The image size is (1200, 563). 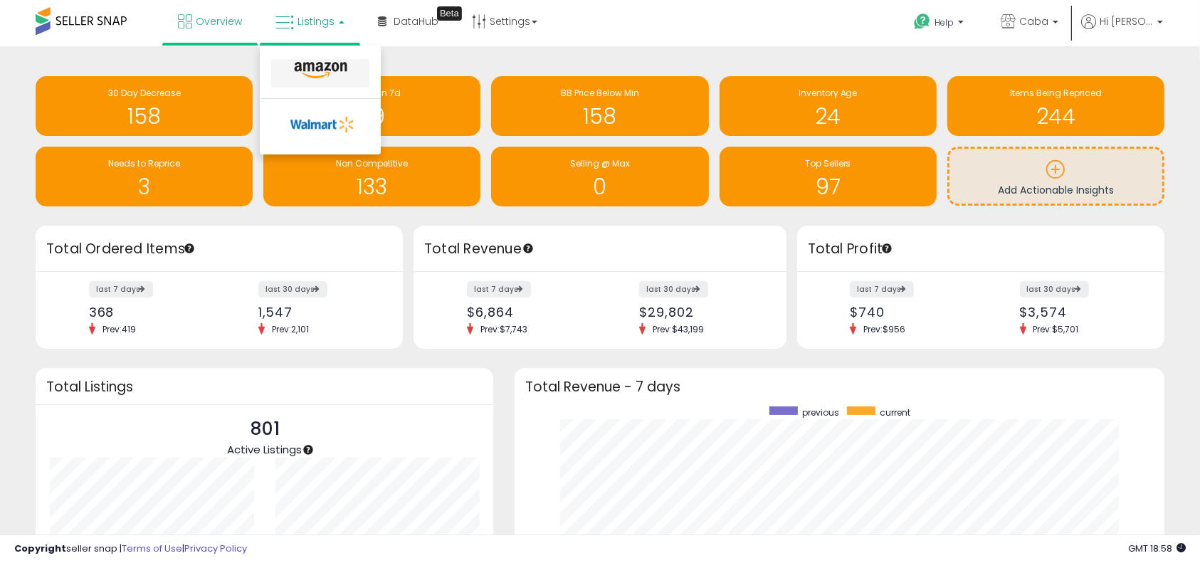 What do you see at coordinates (678, 329) in the screenshot?
I see `span: Prev: $43,199` at bounding box center [678, 329].